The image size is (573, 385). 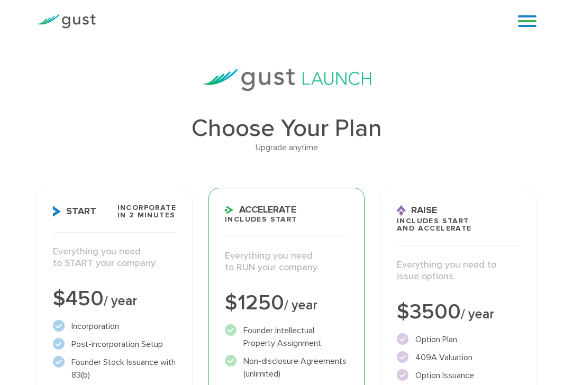 What do you see at coordinates (458, 271) in the screenshot?
I see `p: Everything you need to issue options.` at bounding box center [458, 271].